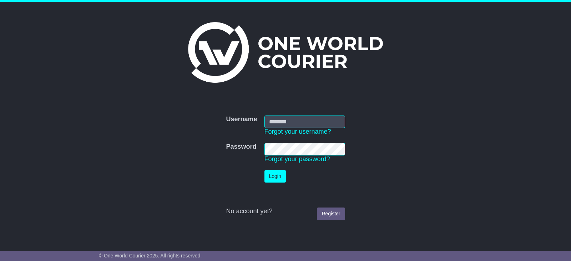 The height and width of the screenshot is (261, 571). Describe the element at coordinates (298, 132) in the screenshot. I see `a: Forgot your username?` at that location.